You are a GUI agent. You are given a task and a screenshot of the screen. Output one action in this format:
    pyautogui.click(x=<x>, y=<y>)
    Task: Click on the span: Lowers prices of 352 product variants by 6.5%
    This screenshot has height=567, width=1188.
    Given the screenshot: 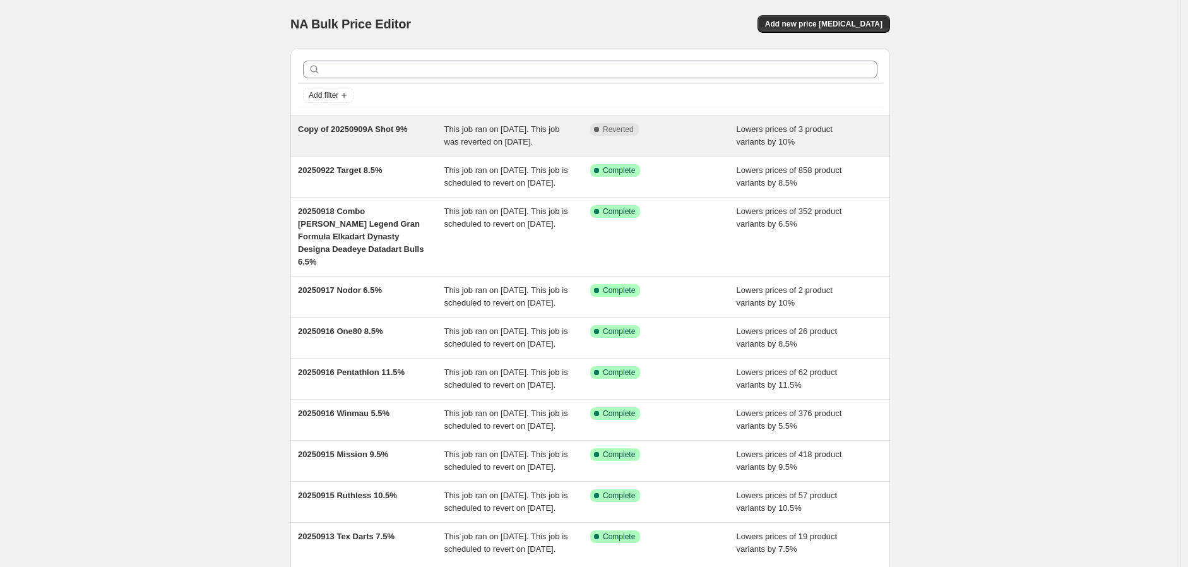 What is the action you would take?
    pyautogui.click(x=789, y=217)
    